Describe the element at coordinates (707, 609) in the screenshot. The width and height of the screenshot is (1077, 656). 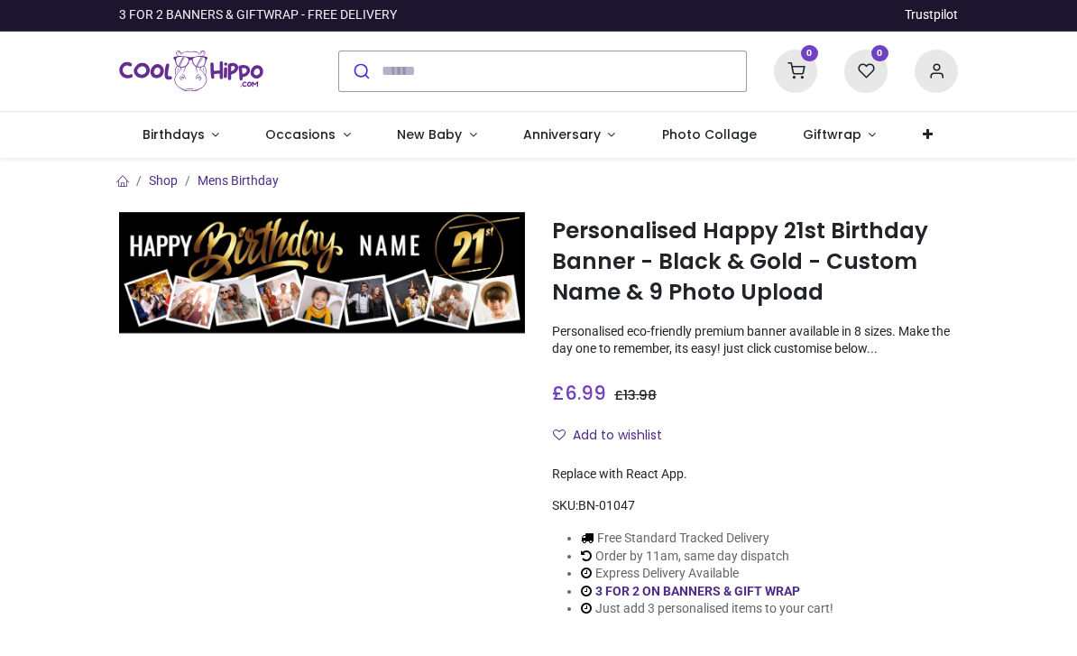
I see `li: Just add 3 personalised items to your cart!` at that location.